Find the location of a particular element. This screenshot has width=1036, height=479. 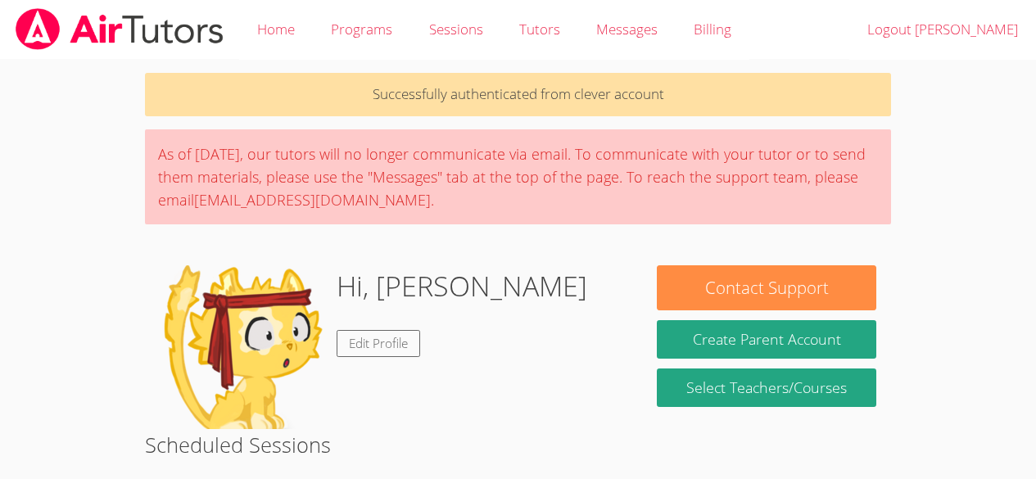

button: Contact Support is located at coordinates (766, 287).